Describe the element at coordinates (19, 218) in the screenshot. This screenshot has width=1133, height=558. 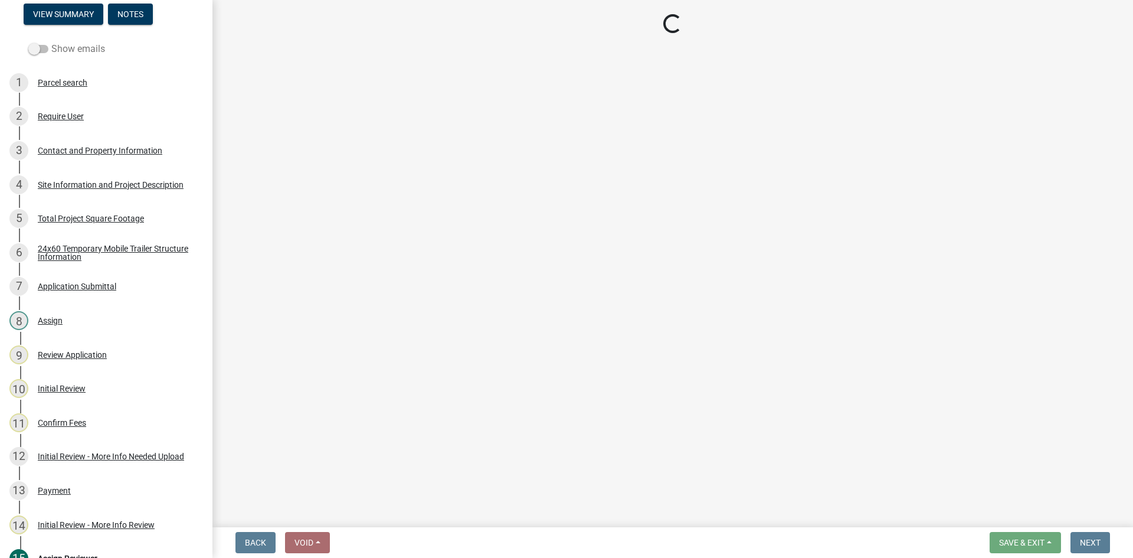
I see `div: 5` at that location.